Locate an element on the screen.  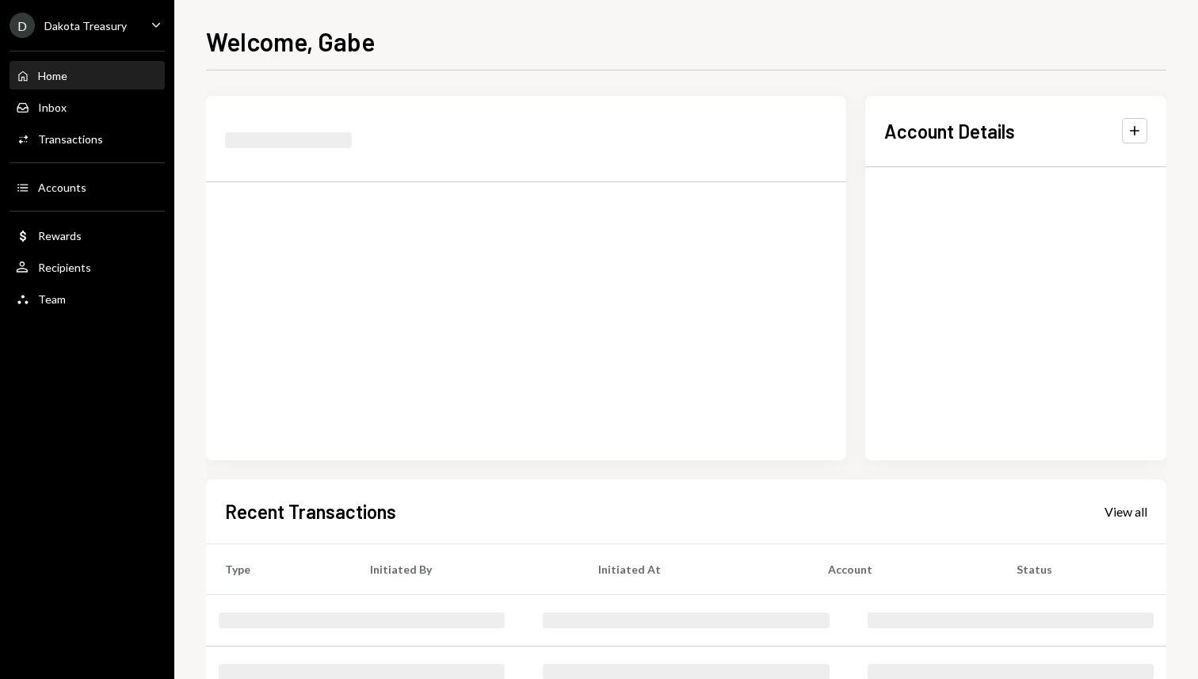
h1: Welcome, Gabe is located at coordinates (290, 41).